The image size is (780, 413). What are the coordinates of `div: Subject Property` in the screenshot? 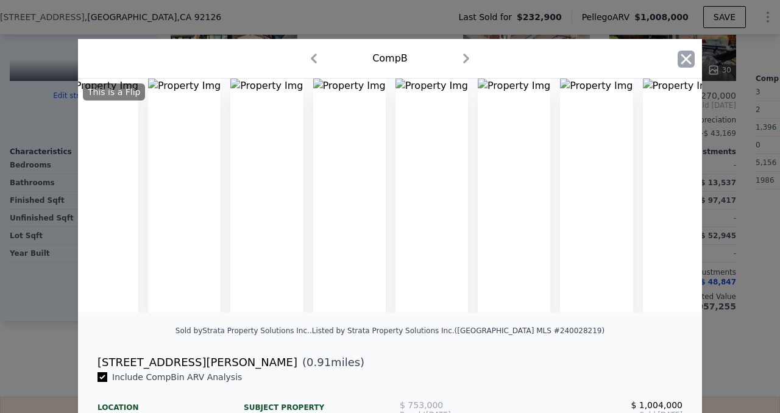 It's located at (312, 403).